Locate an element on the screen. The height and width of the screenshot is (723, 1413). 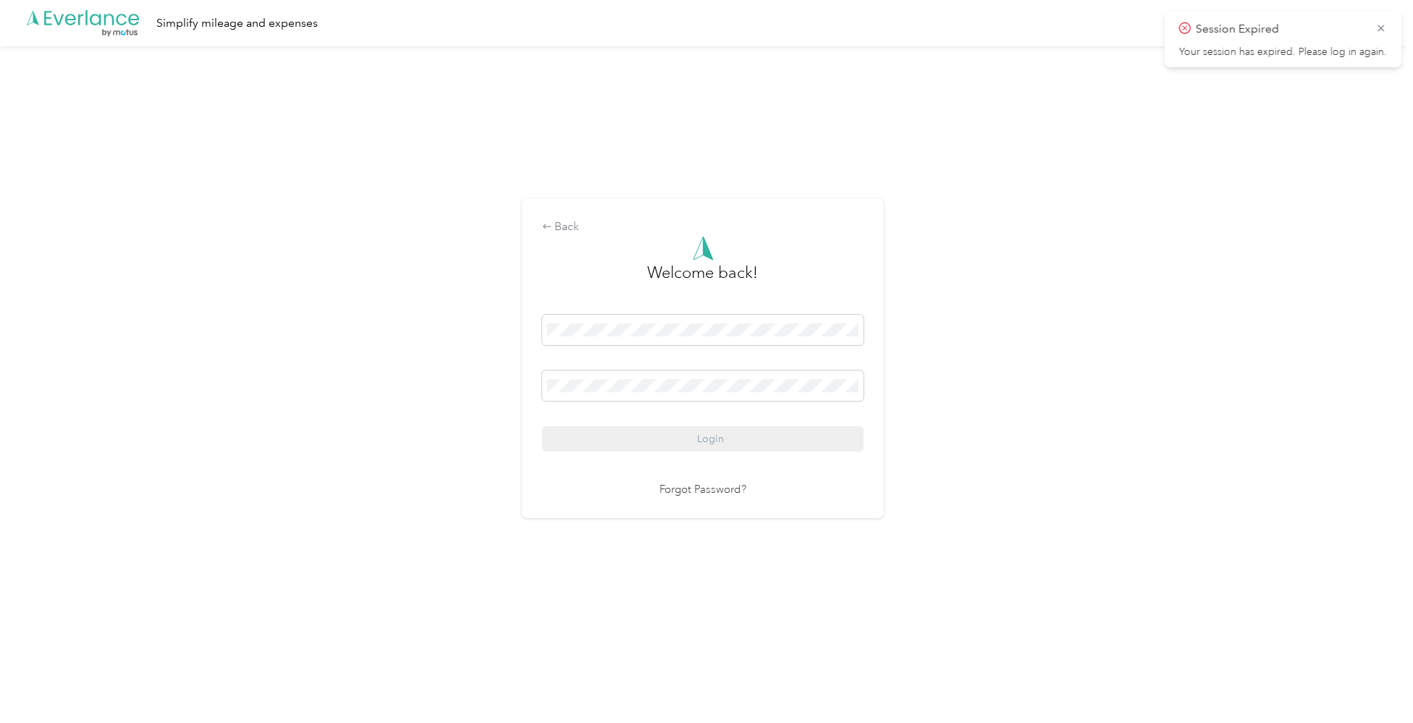
div: Simplify mileage and expenses is located at coordinates (237, 23).